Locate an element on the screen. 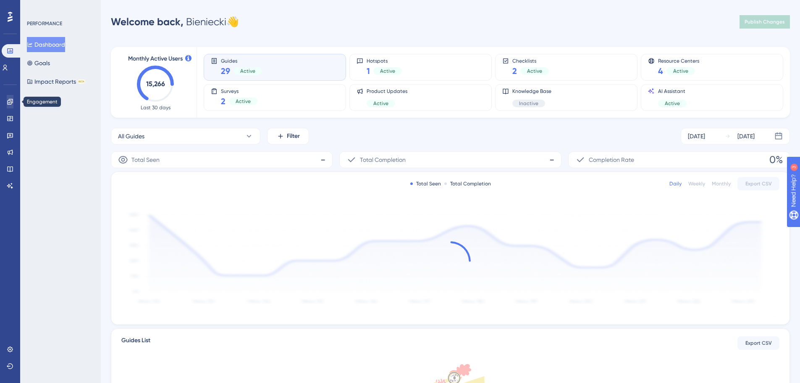 The width and height of the screenshot is (800, 383). span: Completion Rate is located at coordinates (611, 160).